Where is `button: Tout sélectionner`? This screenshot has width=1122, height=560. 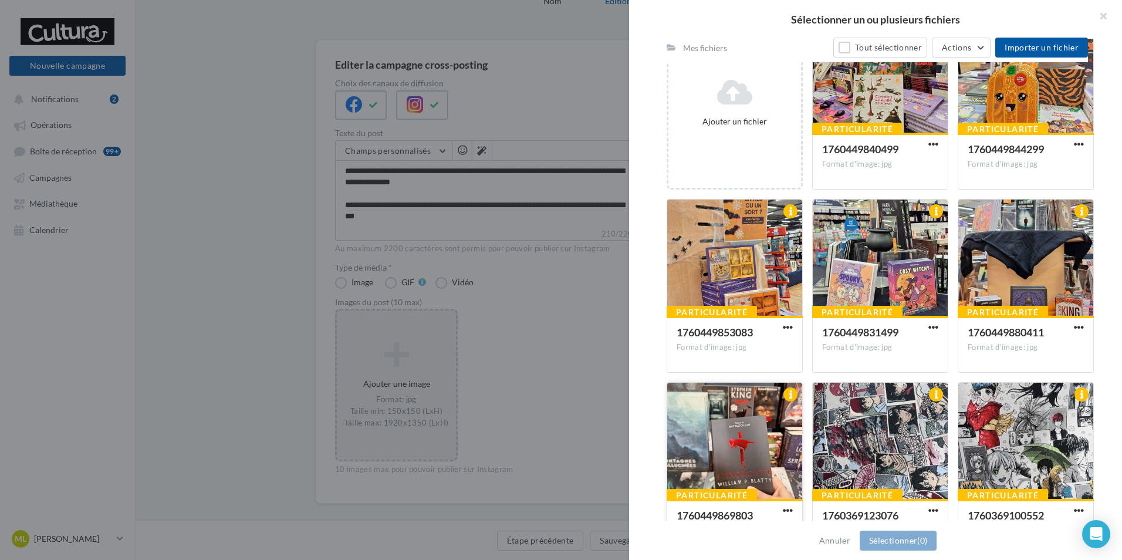 button: Tout sélectionner is located at coordinates (881, 48).